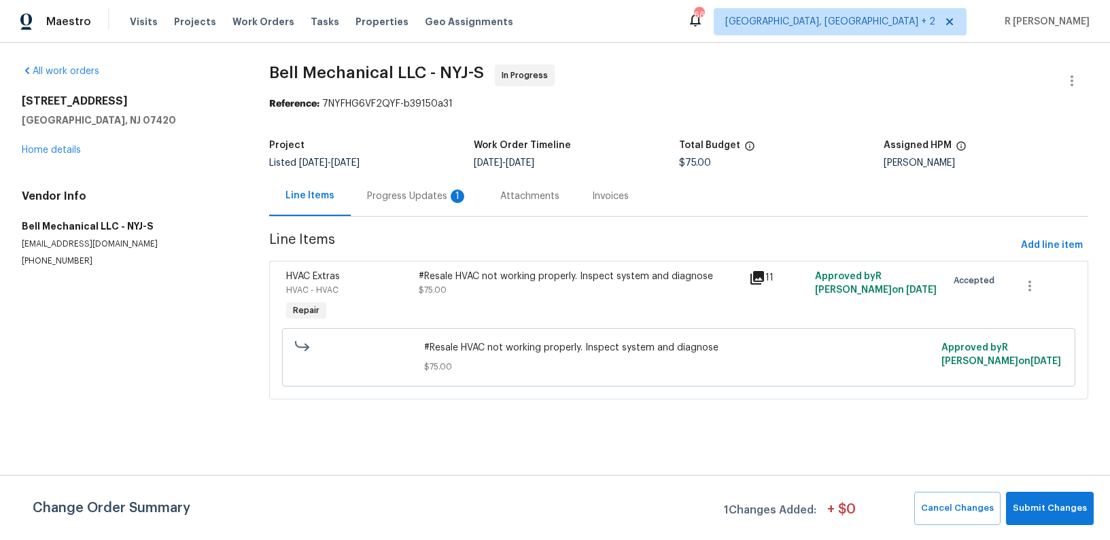 The width and height of the screenshot is (1110, 540). What do you see at coordinates (457, 196) in the screenshot?
I see `div: 1` at bounding box center [457, 196].